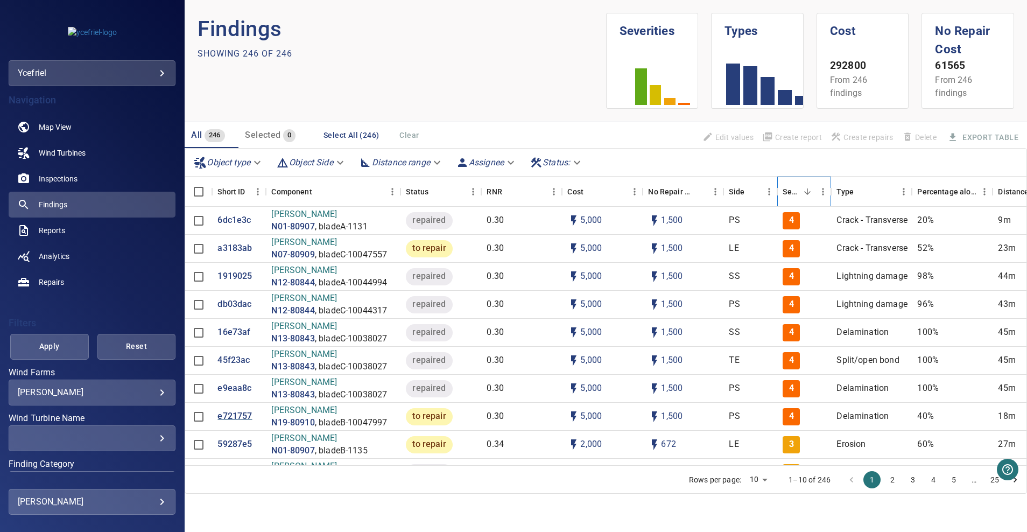 This screenshot has width=1027, height=532. What do you see at coordinates (791, 192) in the screenshot?
I see `div: Severity` at bounding box center [791, 192].